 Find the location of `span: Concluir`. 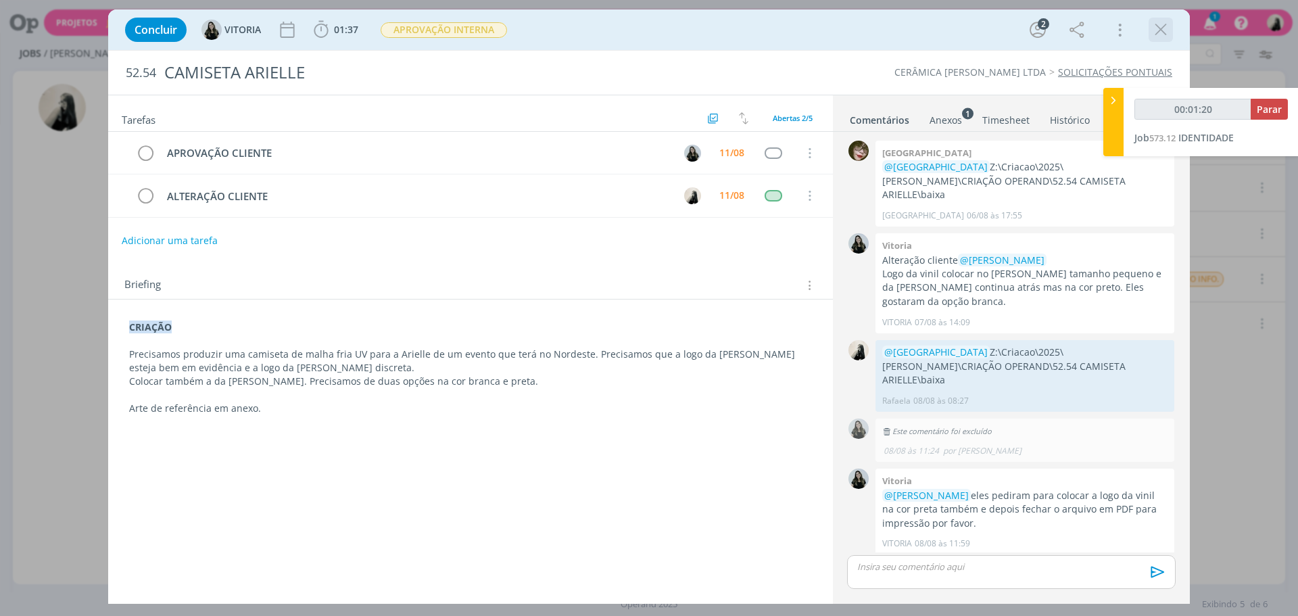

span: Concluir is located at coordinates (156, 30).